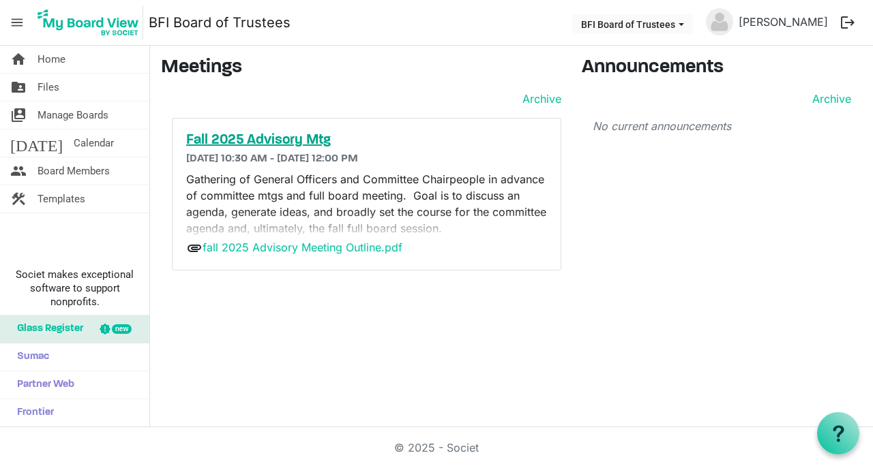 The width and height of the screenshot is (873, 468). What do you see at coordinates (32, 413) in the screenshot?
I see `span: Frontier` at bounding box center [32, 413].